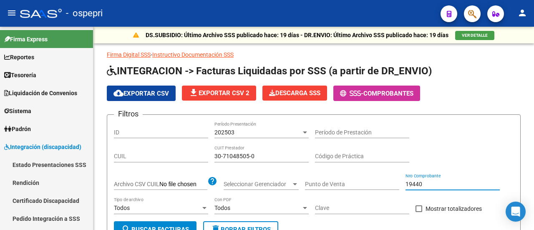  I want to click on p: DS.SUBSIDIO: Último Archivo SSS publicado hace: 19 días - DR.ENVIO: Último Archivo SSS publicado ..., so click(297, 35).